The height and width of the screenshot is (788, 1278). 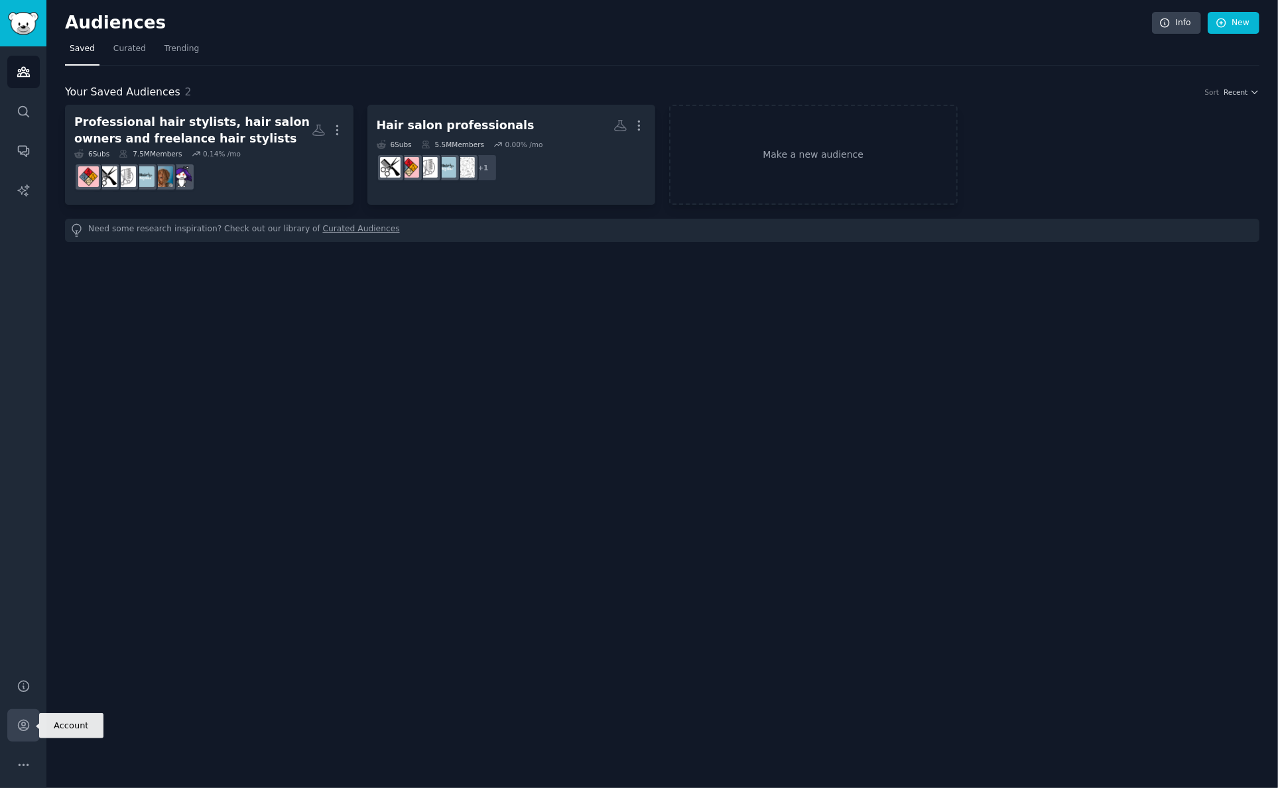 What do you see at coordinates (1176, 23) in the screenshot?
I see `a: Info` at bounding box center [1176, 23].